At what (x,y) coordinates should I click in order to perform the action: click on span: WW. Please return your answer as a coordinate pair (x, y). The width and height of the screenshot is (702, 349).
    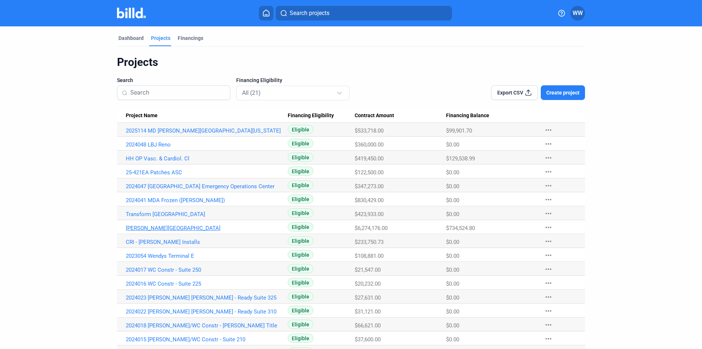
    Looking at the image, I should click on (578, 13).